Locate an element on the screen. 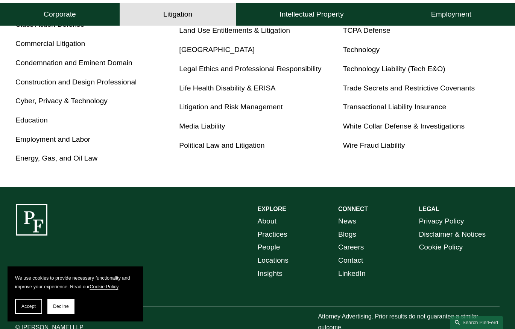  a: Technology is located at coordinates (361, 49).